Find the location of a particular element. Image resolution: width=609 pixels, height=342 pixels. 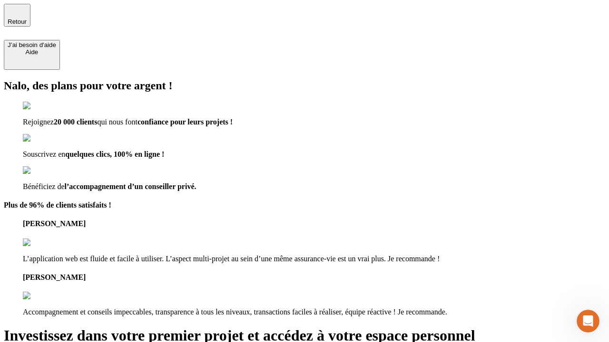

button: Retour is located at coordinates (17, 15).